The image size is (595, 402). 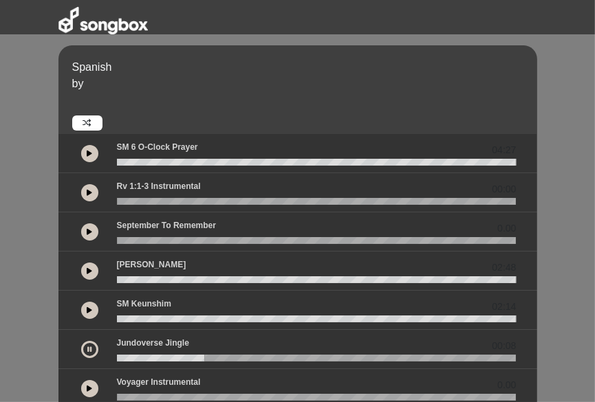 What do you see at coordinates (503, 307) in the screenshot?
I see `span: 02:14` at bounding box center [503, 307].